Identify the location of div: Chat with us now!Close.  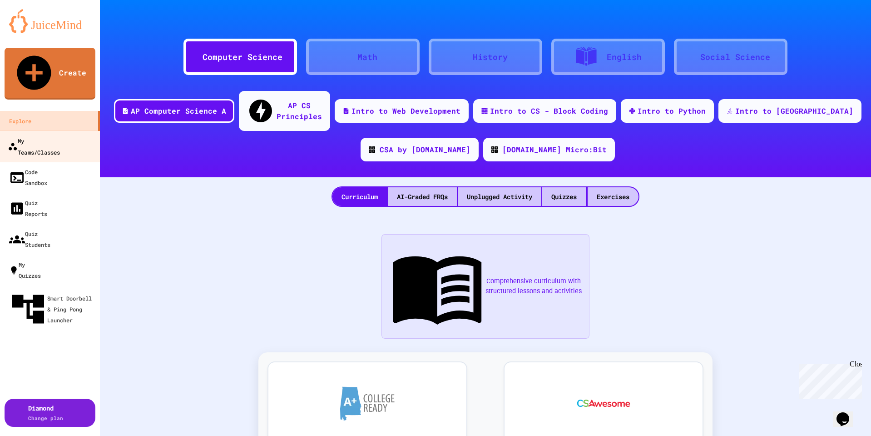
(33, 30).